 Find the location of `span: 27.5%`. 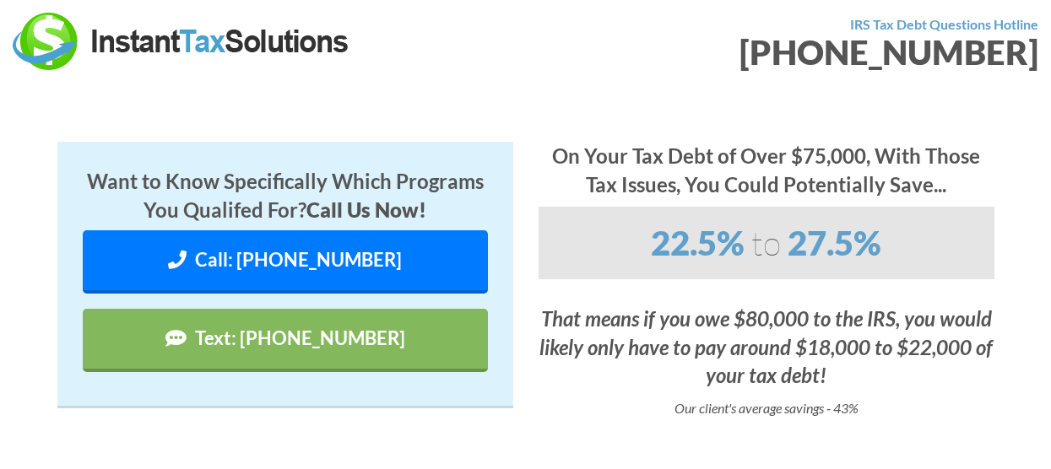

span: 27.5% is located at coordinates (834, 243).